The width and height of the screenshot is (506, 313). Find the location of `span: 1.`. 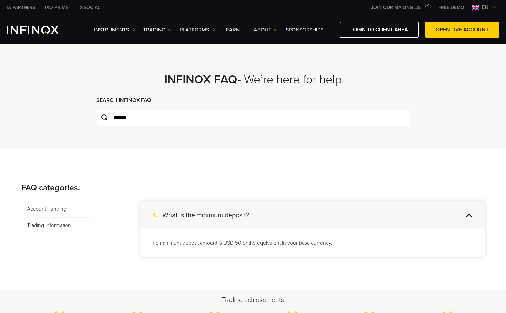

span: 1. is located at coordinates (158, 215).